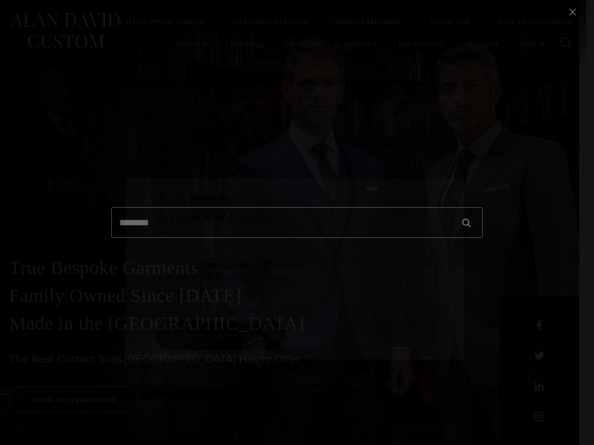 The height and width of the screenshot is (445, 594). What do you see at coordinates (220, 335) in the screenshot?
I see `a: book an appointment` at bounding box center [220, 335].